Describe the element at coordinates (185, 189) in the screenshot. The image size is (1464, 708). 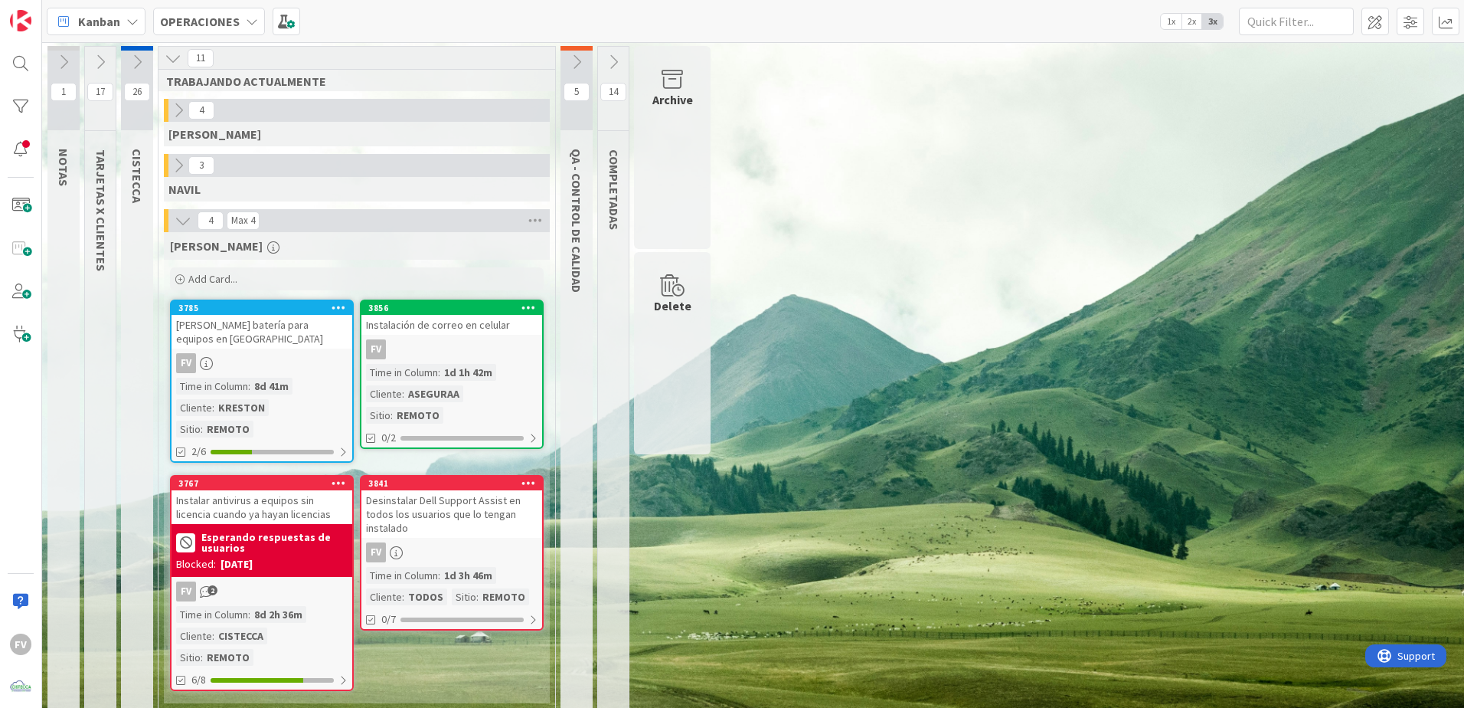
I see `span: NAVIL` at that location.